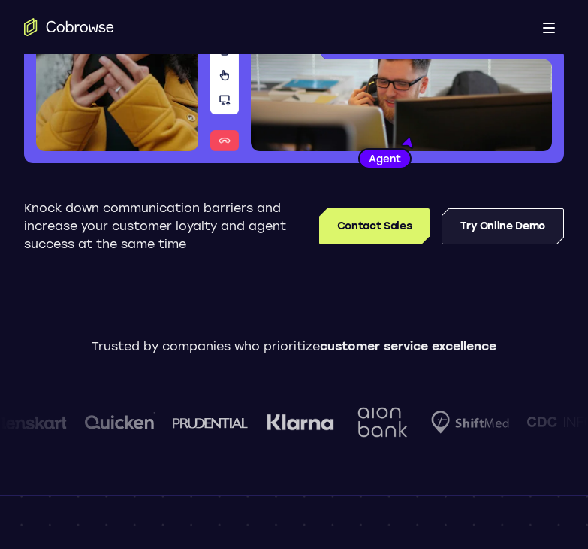  What do you see at coordinates (503, 226) in the screenshot?
I see `a: Try Online Demo` at bounding box center [503, 226].